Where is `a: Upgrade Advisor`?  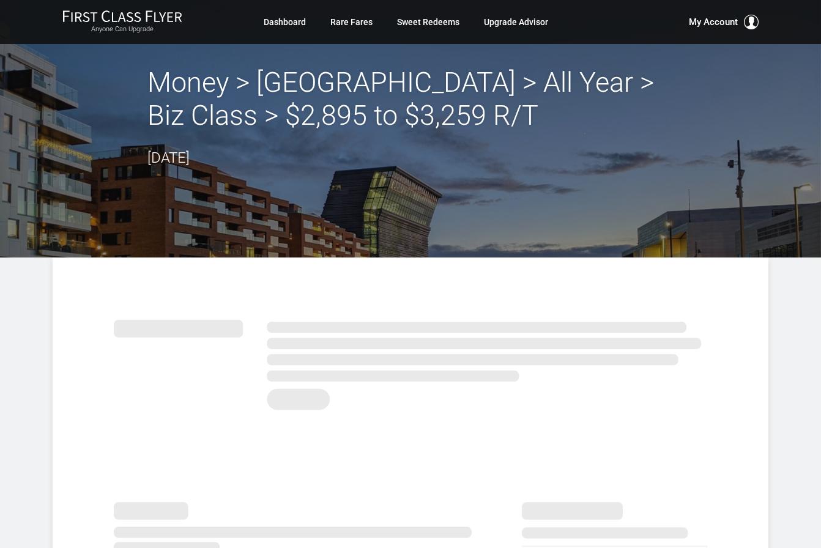
a: Upgrade Advisor is located at coordinates (516, 22).